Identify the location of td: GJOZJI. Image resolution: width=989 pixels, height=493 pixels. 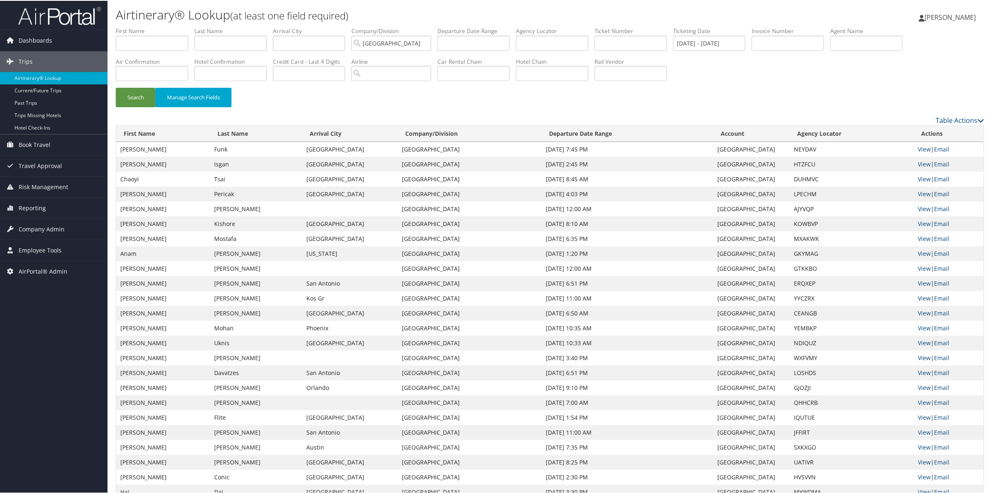
(852, 387).